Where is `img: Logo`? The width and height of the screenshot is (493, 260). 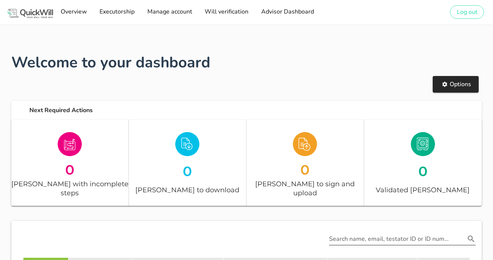
img: Logo is located at coordinates (30, 14).